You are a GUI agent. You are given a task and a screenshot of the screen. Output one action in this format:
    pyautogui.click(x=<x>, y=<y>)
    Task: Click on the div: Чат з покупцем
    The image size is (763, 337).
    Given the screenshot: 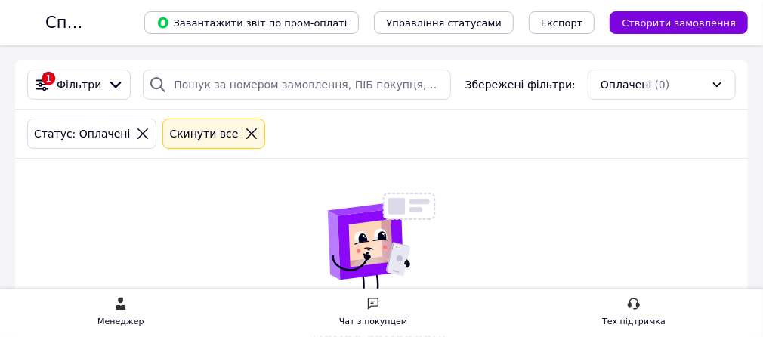 What is the action you would take?
    pyautogui.click(x=373, y=322)
    